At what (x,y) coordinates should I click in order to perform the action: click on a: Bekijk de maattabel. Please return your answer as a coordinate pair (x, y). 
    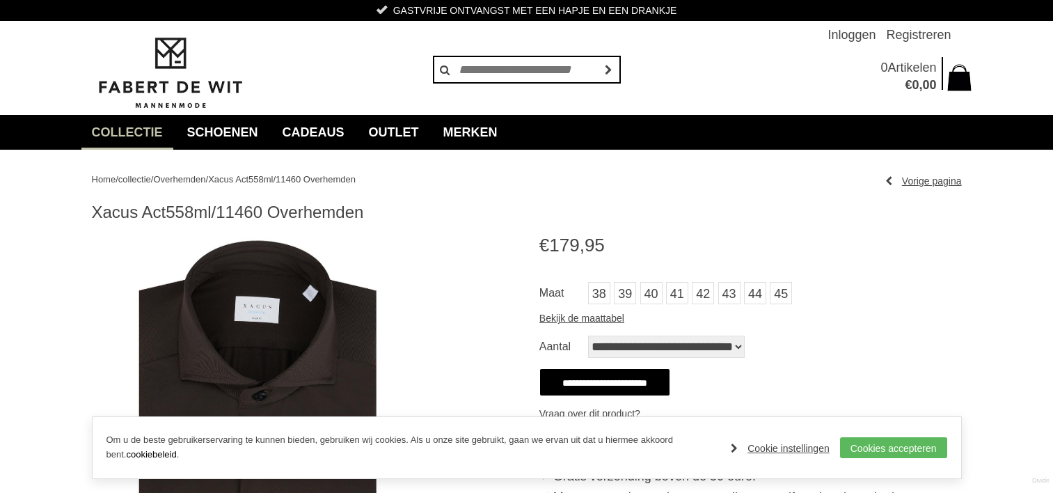
    Looking at the image, I should click on (582, 318).